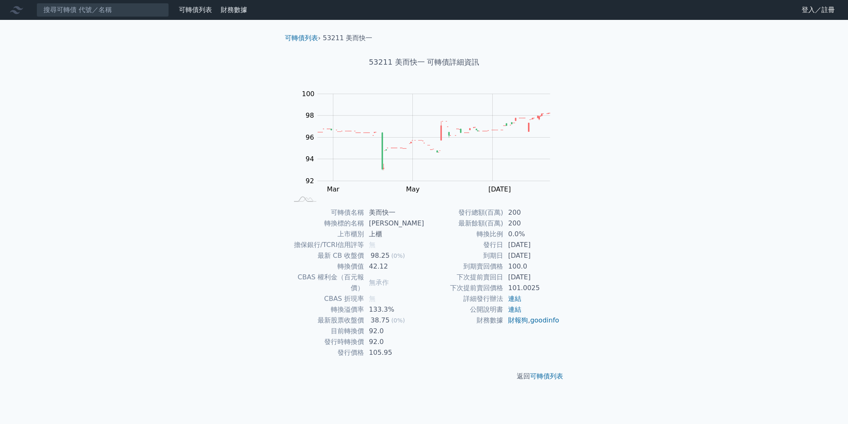  I want to click on tspan: 96, so click(310, 137).